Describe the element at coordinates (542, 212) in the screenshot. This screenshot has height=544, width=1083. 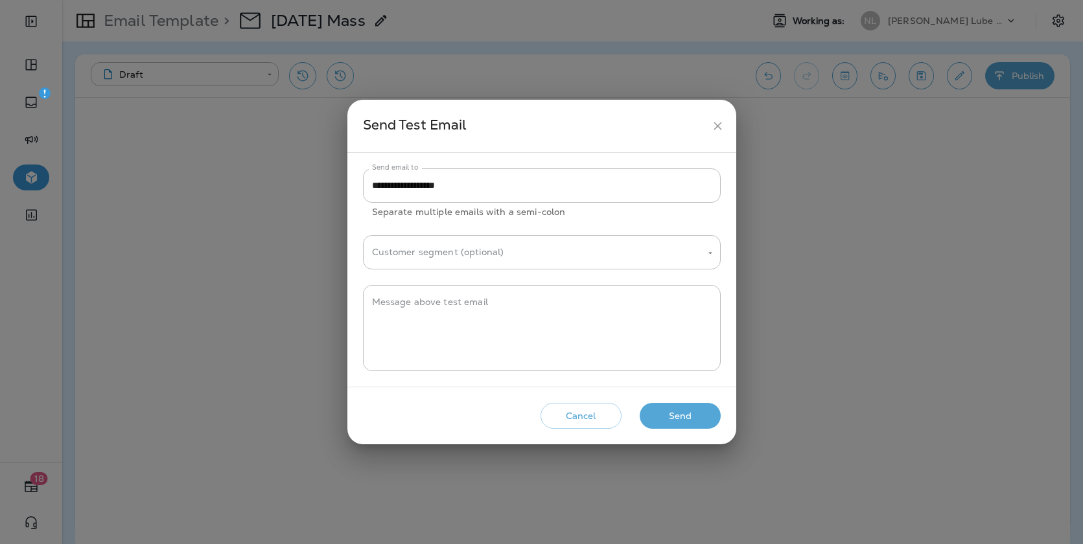
I see `p: Separate multiple emails with a semi-colon` at that location.